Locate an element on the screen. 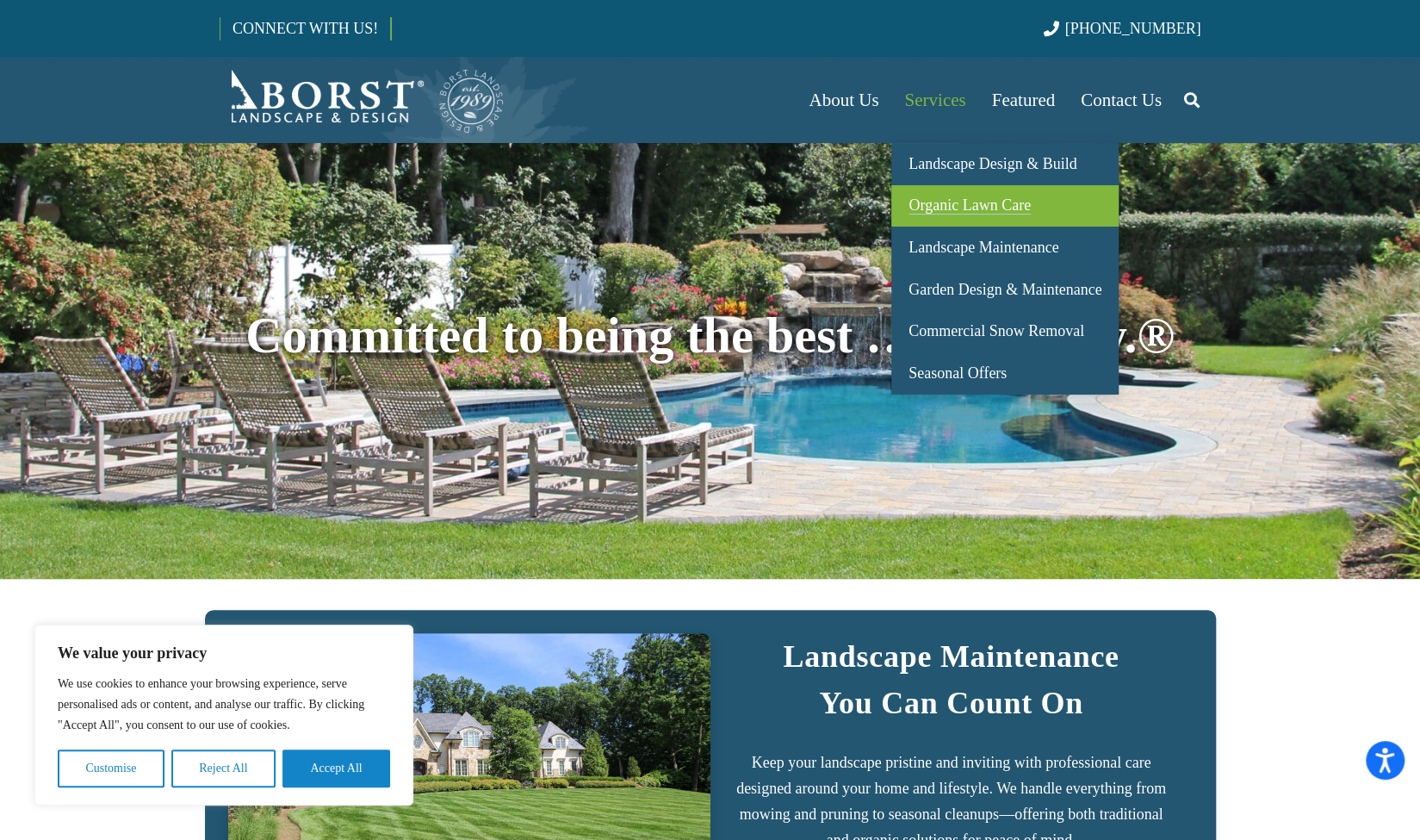 The height and width of the screenshot is (840, 1420). a: Organic Lawn Care is located at coordinates (1005, 206).